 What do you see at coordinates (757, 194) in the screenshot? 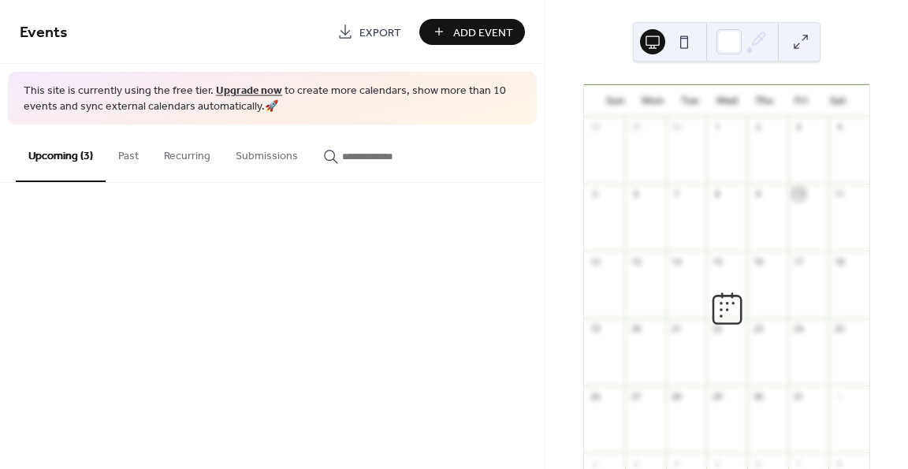
I see `div: 9` at bounding box center [757, 194].